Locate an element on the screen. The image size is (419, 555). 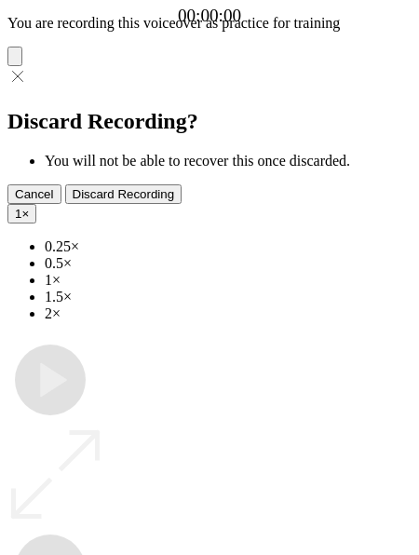
a: 00:00:00 is located at coordinates (210, 16).